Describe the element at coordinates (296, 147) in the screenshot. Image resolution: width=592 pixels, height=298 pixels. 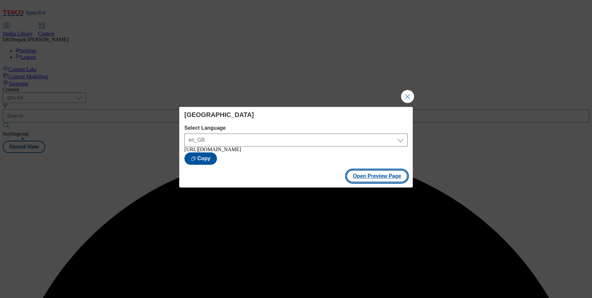
I see `div: Modal` at that location.